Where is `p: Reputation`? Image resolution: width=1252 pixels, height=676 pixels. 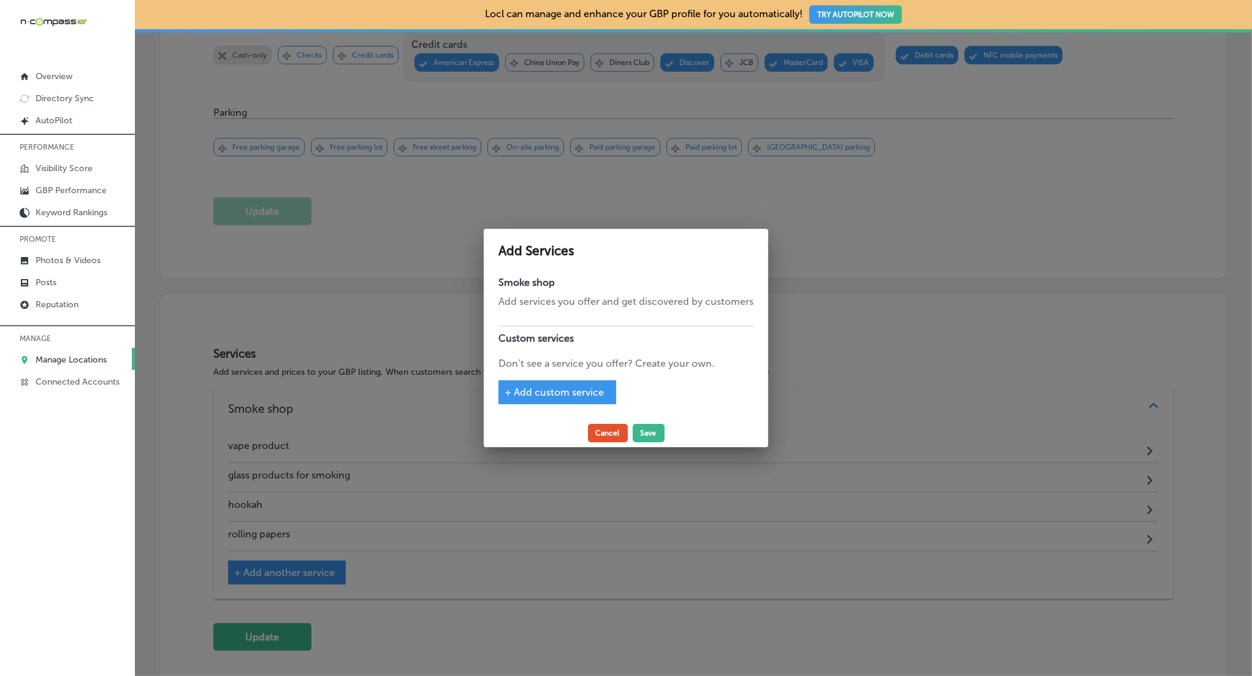 p: Reputation is located at coordinates (57, 304).